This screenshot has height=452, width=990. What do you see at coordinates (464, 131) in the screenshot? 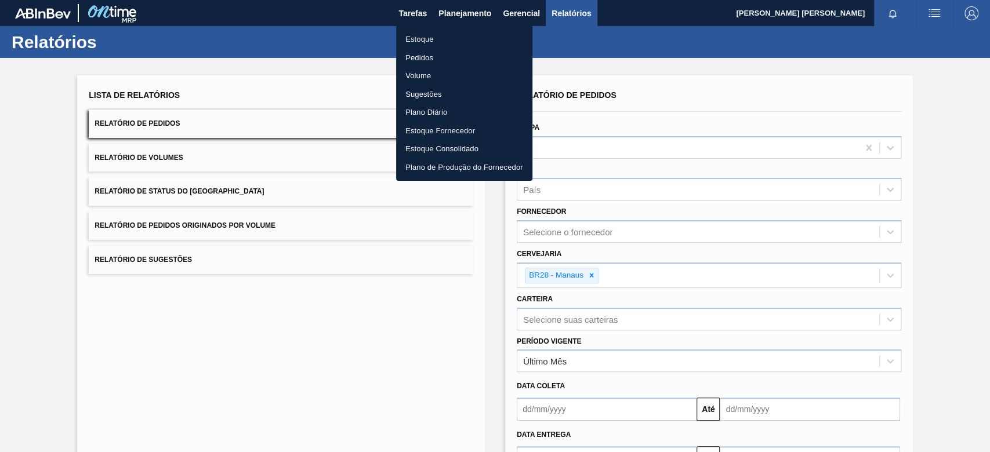
I see `a: Estoque Fornecedor` at bounding box center [464, 131].